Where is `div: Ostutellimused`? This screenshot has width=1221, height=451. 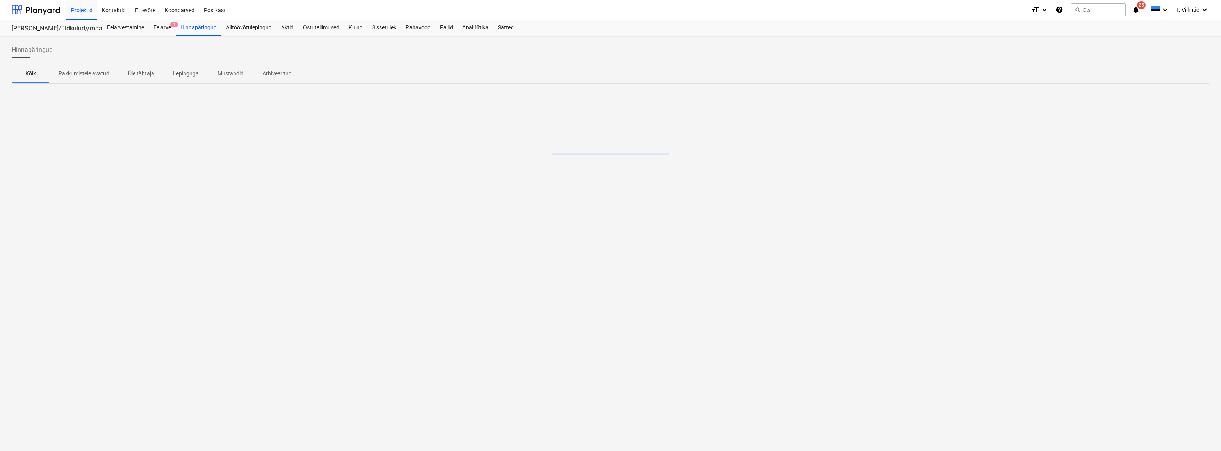
div: Ostutellimused is located at coordinates (321, 28).